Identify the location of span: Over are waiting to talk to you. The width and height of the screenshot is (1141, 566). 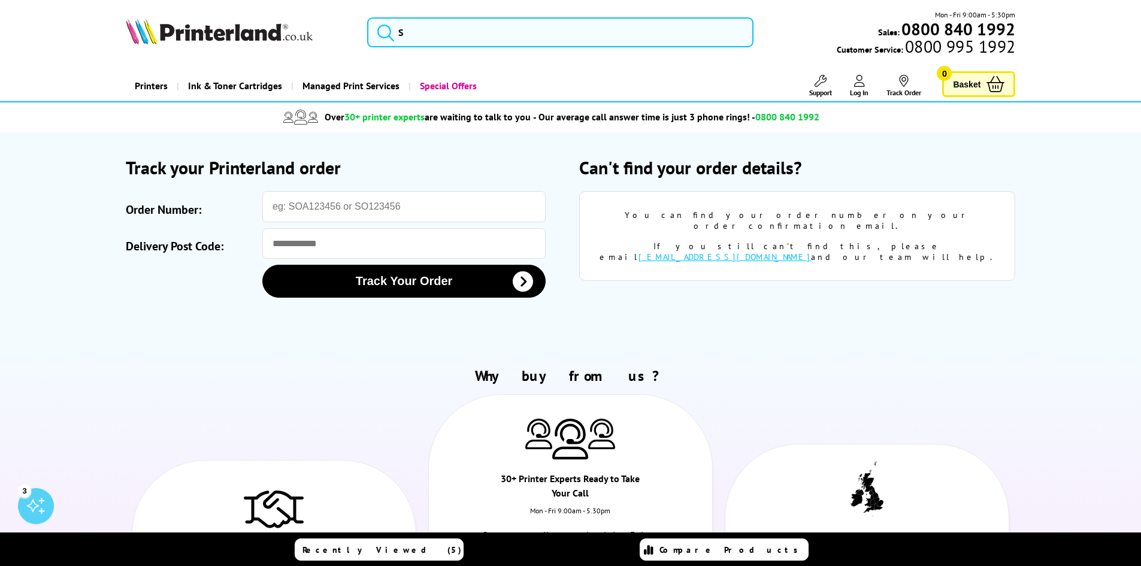
(428, 117).